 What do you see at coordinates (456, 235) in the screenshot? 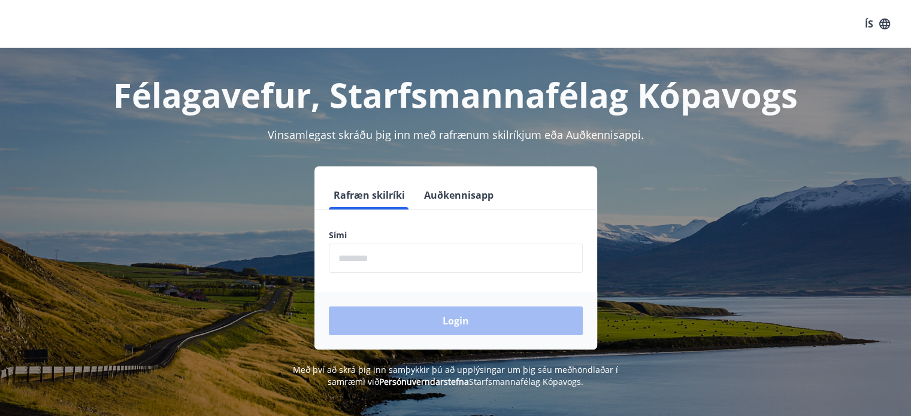
I see `label: Sími` at bounding box center [456, 235].